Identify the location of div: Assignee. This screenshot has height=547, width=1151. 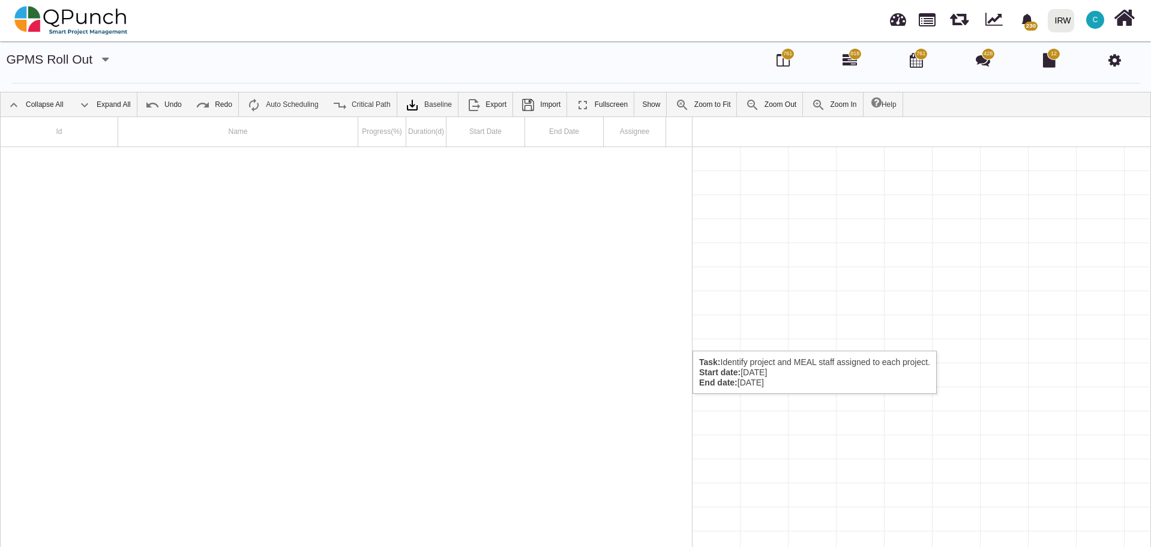
(635, 131).